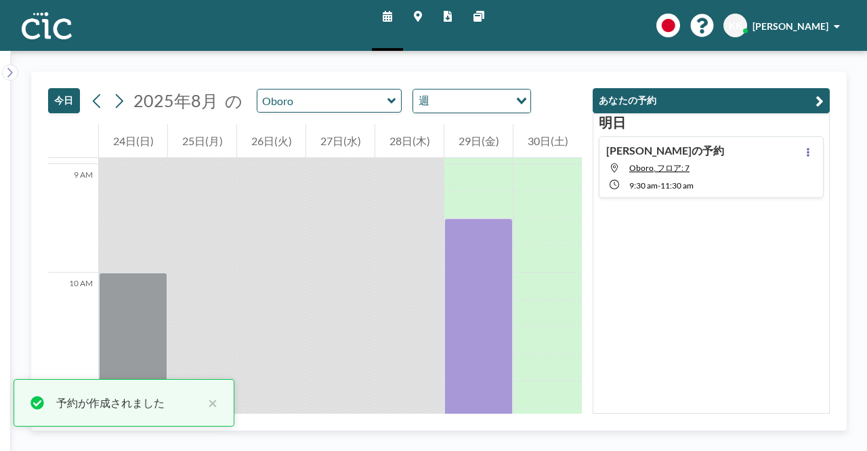 This screenshot has height=451, width=867. Describe the element at coordinates (409, 141) in the screenshot. I see `div: 28日(木)` at that location.